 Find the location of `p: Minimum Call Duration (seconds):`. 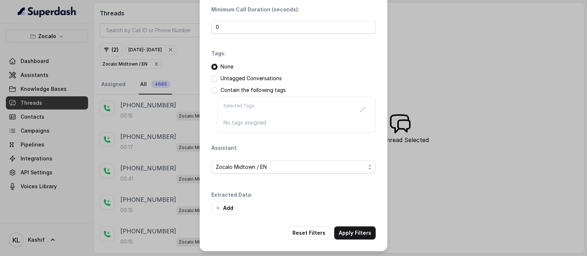

p: Minimum Call Duration (seconds): is located at coordinates (255, 10).